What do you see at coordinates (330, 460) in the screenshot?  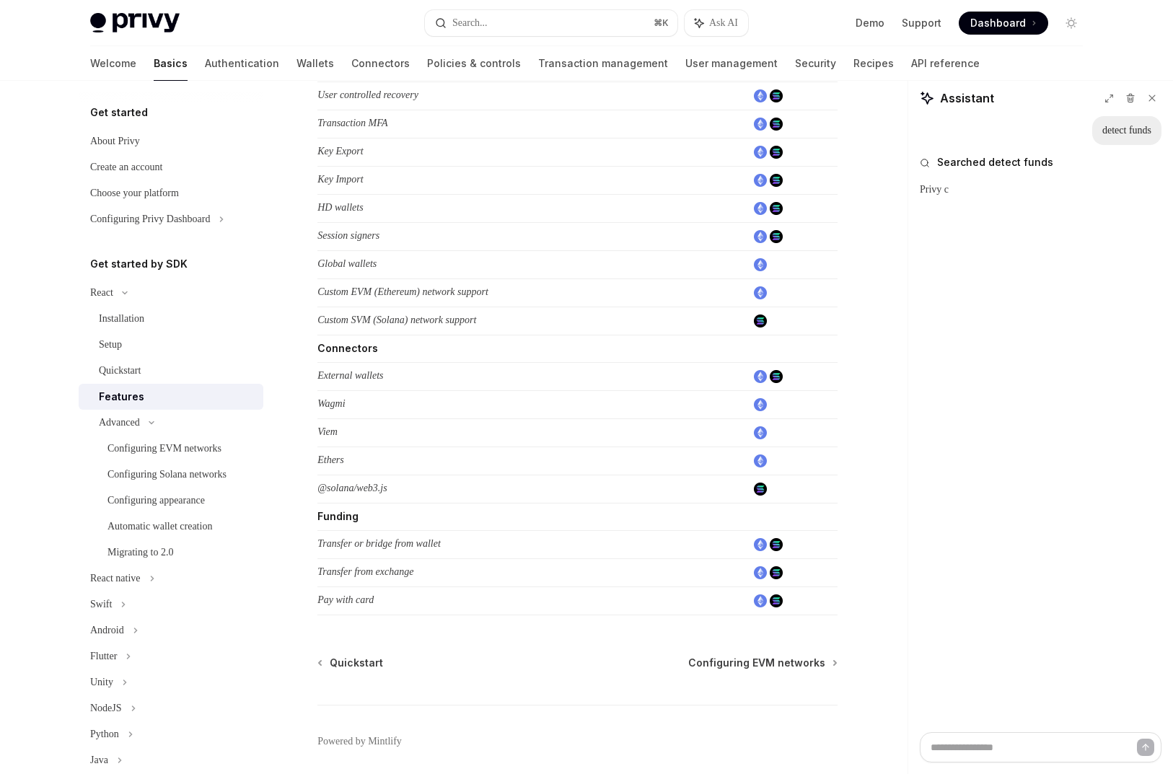 I see `em: Ethers` at bounding box center [330, 460].